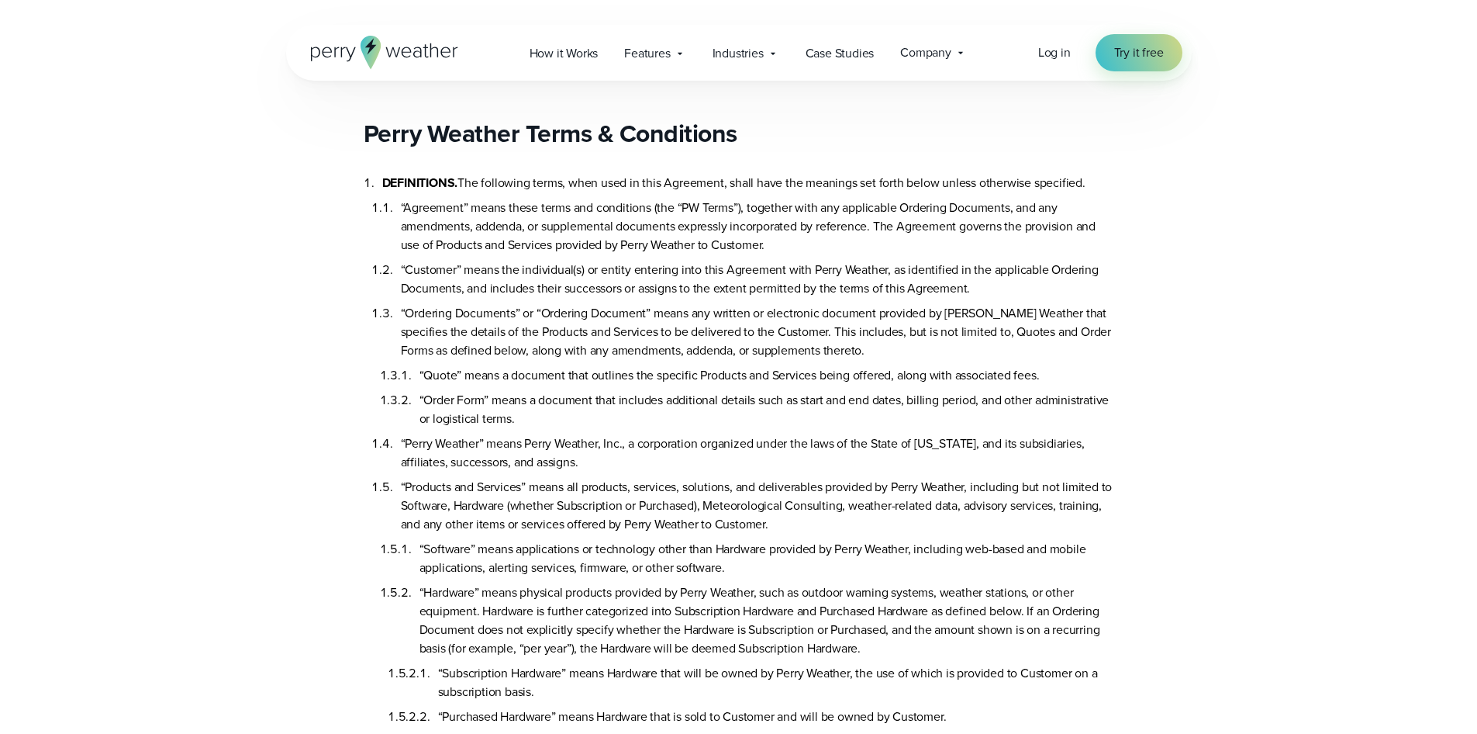  What do you see at coordinates (758, 223) in the screenshot?
I see `li: “Agreement” means these terms and conditions (the “PW Terms”), together with any applicable Order...` at bounding box center [758, 223].